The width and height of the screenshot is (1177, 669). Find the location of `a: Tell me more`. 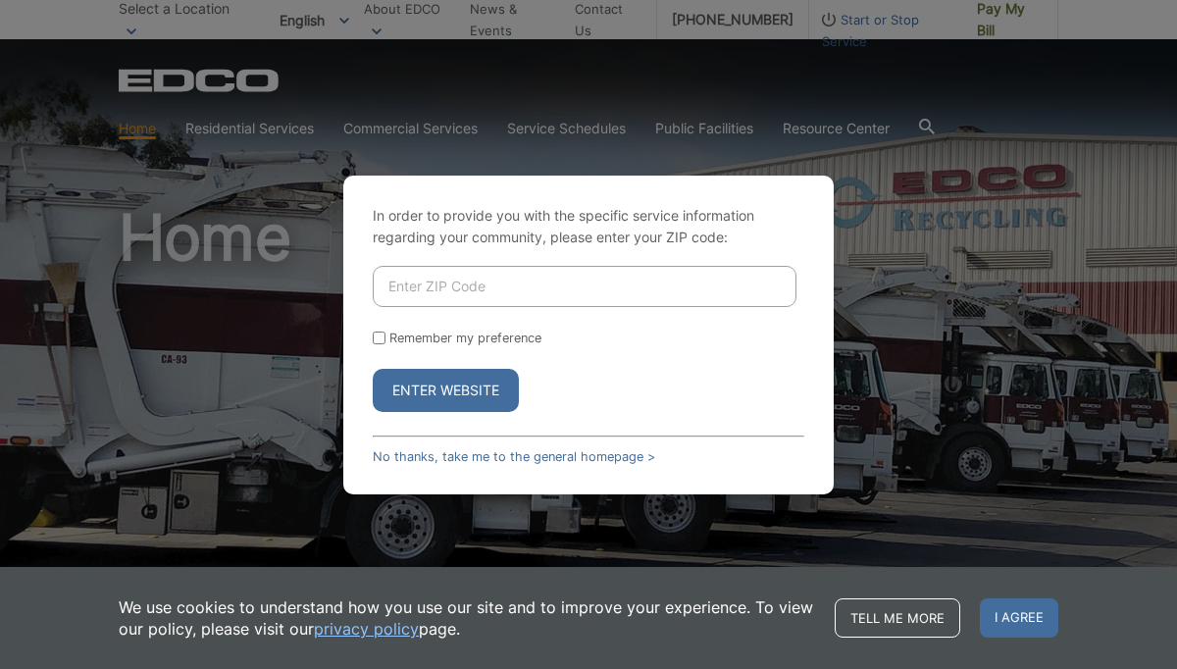

a: Tell me more is located at coordinates (897, 618).